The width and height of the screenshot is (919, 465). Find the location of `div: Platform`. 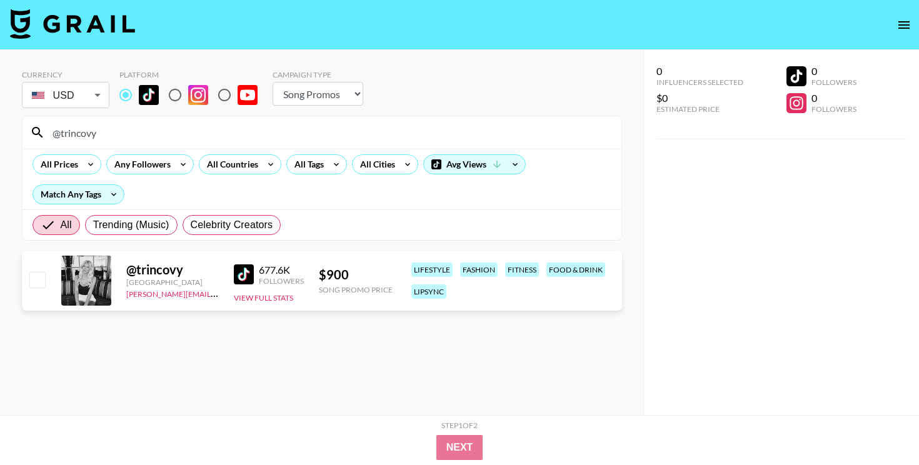

div: Platform is located at coordinates (193, 74).